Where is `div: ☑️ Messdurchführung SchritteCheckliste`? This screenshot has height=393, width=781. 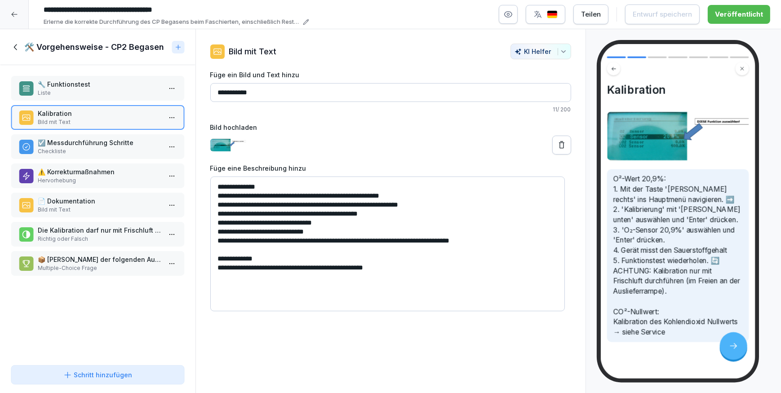 div: ☑️ Messdurchführung SchritteCheckliste is located at coordinates (98, 146).